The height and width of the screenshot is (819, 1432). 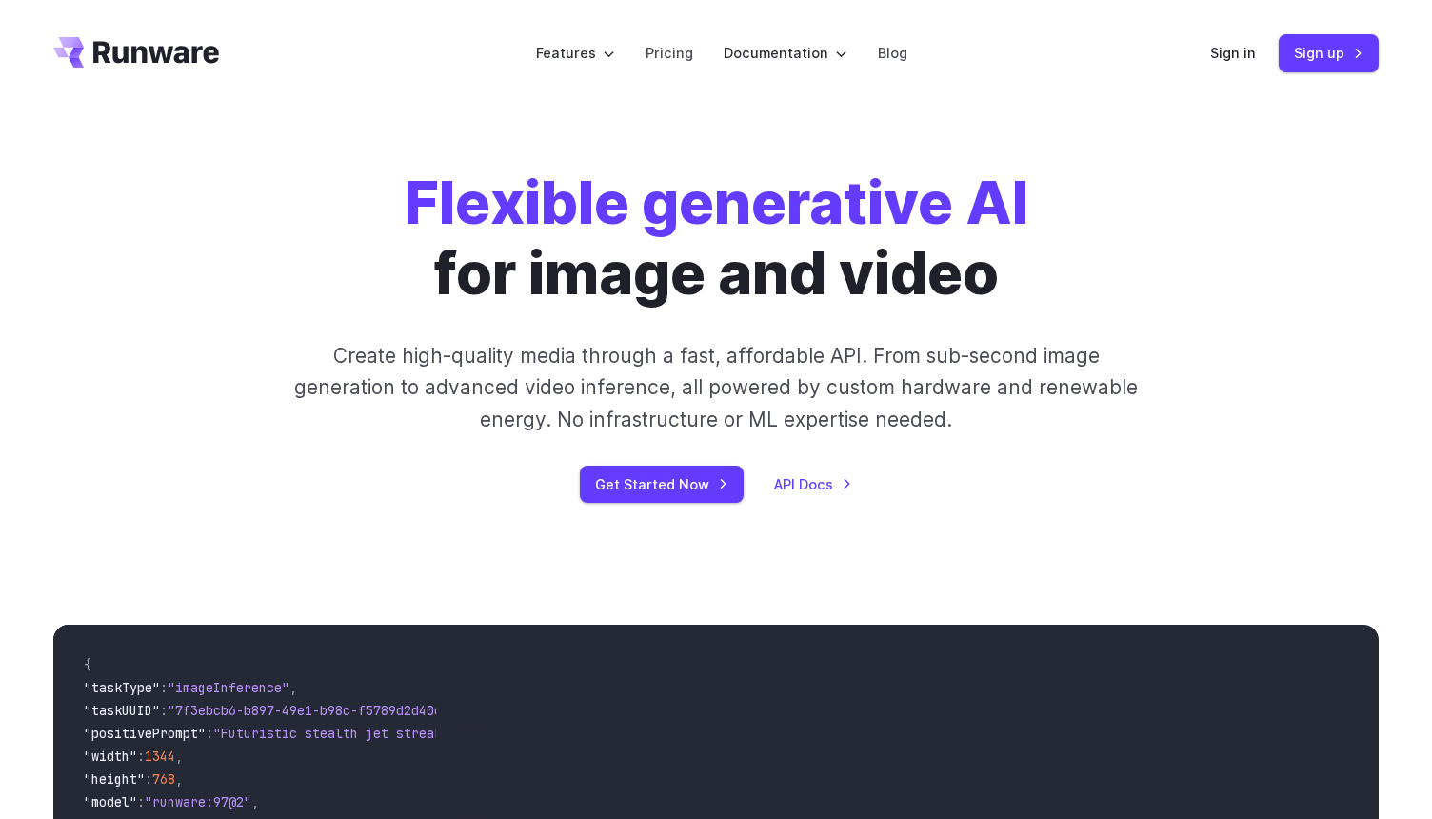 What do you see at coordinates (575, 52) in the screenshot?
I see `label: Features` at bounding box center [575, 52].